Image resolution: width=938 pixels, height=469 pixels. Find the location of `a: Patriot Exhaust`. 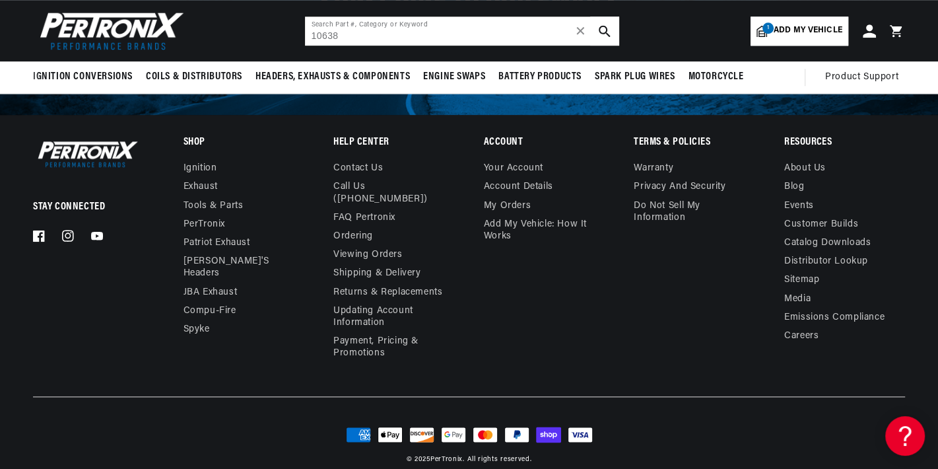

a: Patriot Exhaust is located at coordinates (216, 243).